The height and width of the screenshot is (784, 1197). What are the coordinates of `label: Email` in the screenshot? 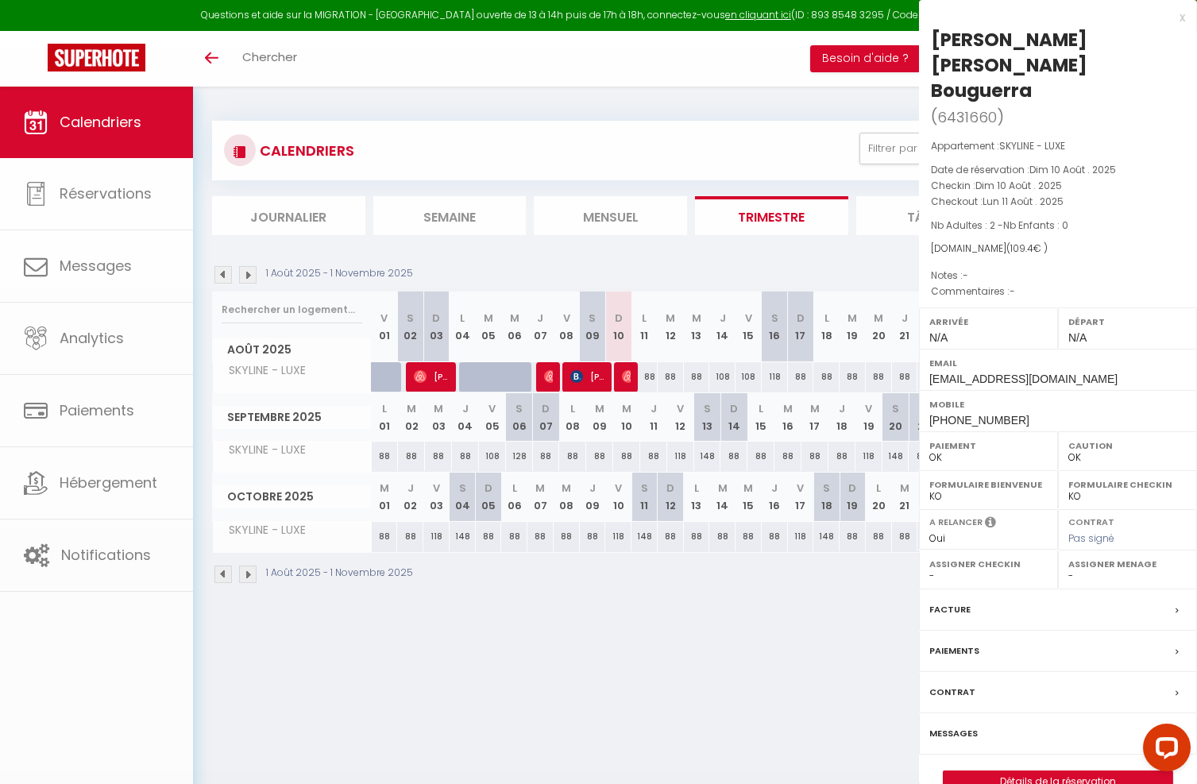 It's located at (1058, 363).